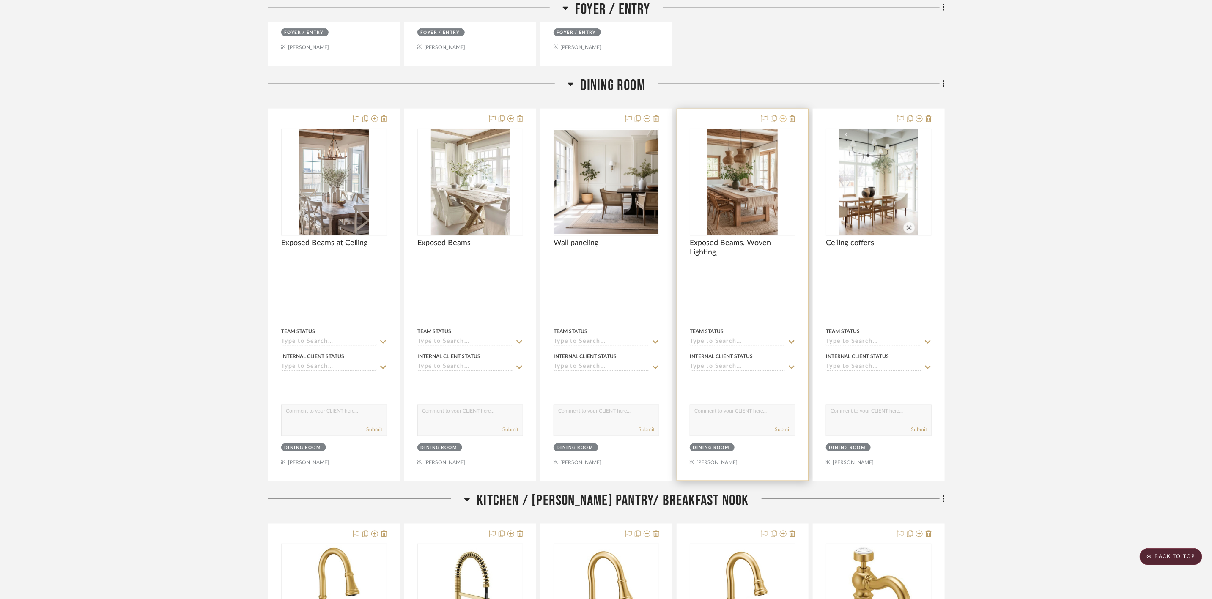 This screenshot has width=1212, height=599. Describe the element at coordinates (576, 243) in the screenshot. I see `span: Wall paneling` at that location.